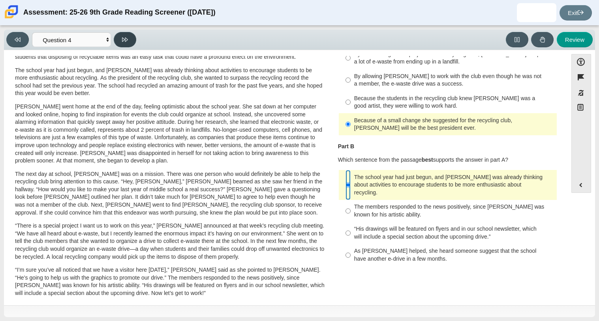 The image size is (599, 321). I want to click on button: Open Accessibility Menu, so click(581, 62).